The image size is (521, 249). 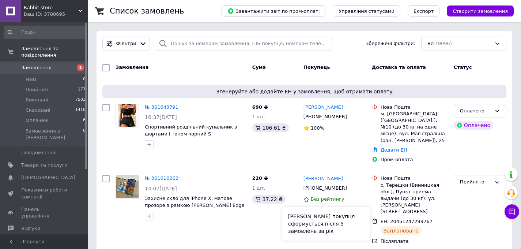 I want to click on span: Прийняті, so click(x=37, y=90).